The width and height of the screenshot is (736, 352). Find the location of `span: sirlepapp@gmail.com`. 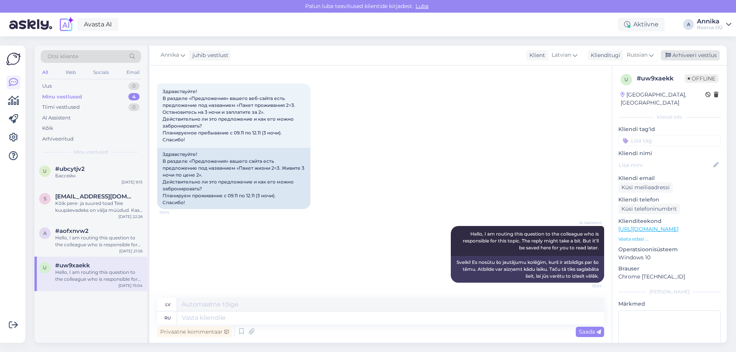

span: sirlepapp@gmail.com is located at coordinates (95, 197).